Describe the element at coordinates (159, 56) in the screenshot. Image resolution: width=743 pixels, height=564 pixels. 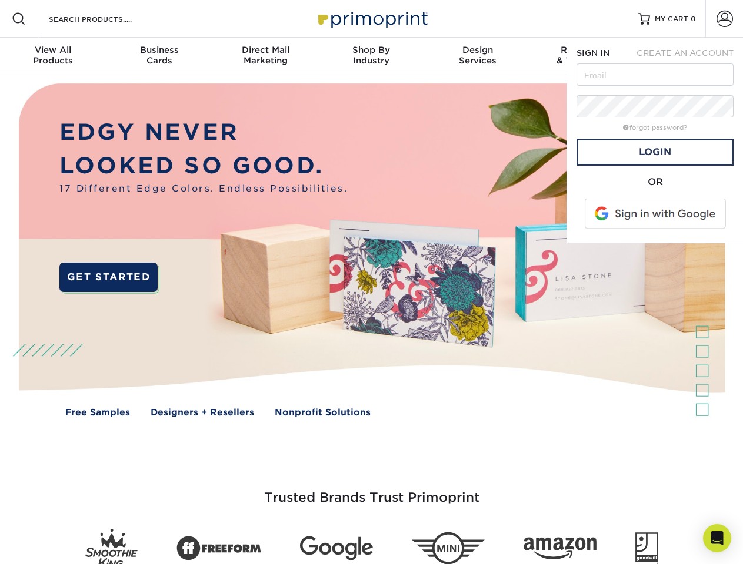
I see `a: BusinessCards` at that location.